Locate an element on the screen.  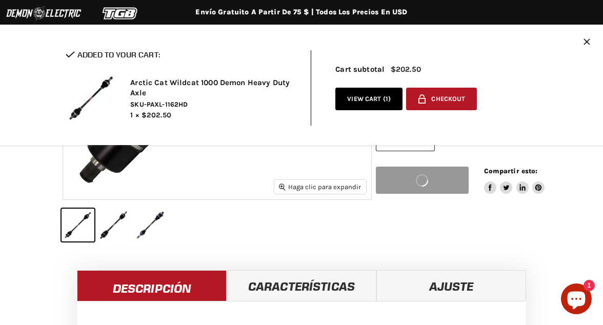
span: 1 × is located at coordinates (134, 115).